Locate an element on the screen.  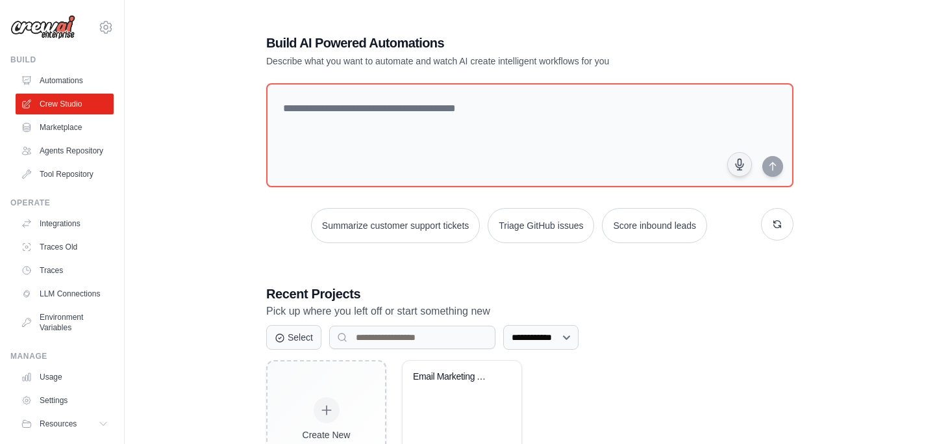
div: Email Marketing Automation Suite is located at coordinates (452, 377).